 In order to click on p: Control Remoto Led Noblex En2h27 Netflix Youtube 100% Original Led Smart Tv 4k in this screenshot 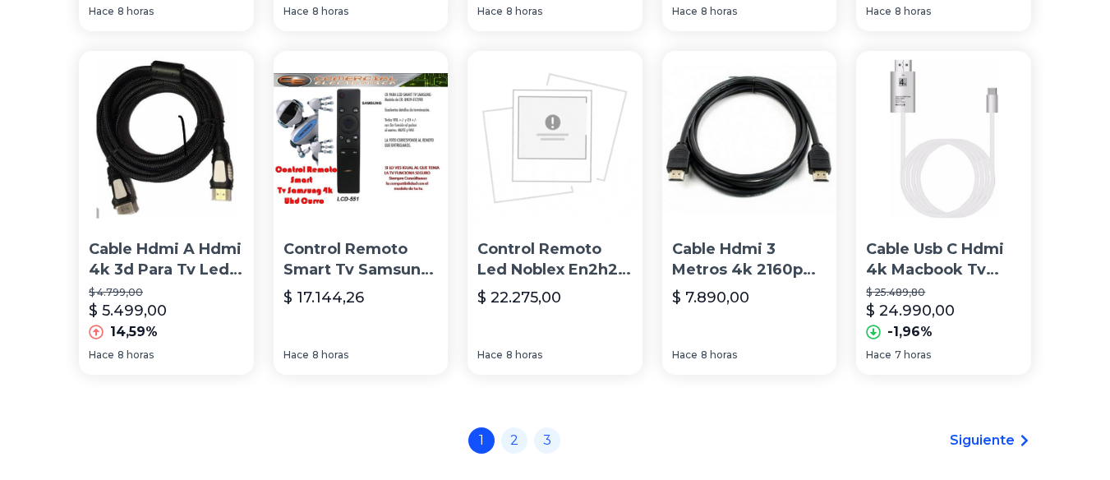, I will do `click(555, 260)`.